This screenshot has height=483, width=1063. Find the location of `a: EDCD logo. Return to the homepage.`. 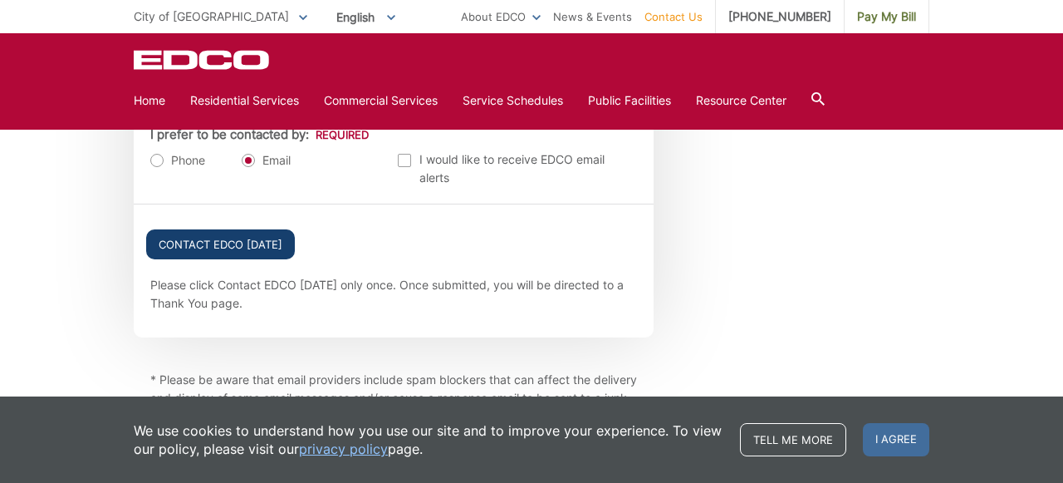

a: EDCD logo. Return to the homepage. is located at coordinates (203, 60).